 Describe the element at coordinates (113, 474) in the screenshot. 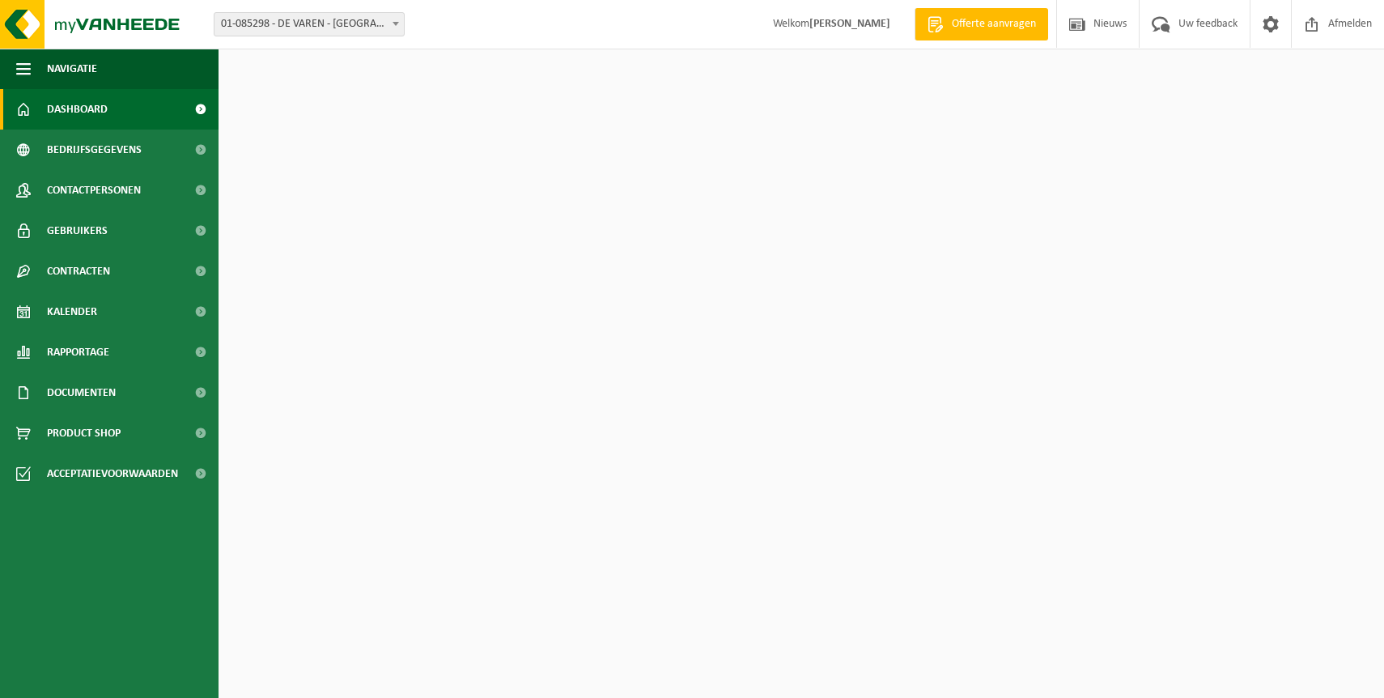

I see `span: Acceptatievoorwaarden` at that location.